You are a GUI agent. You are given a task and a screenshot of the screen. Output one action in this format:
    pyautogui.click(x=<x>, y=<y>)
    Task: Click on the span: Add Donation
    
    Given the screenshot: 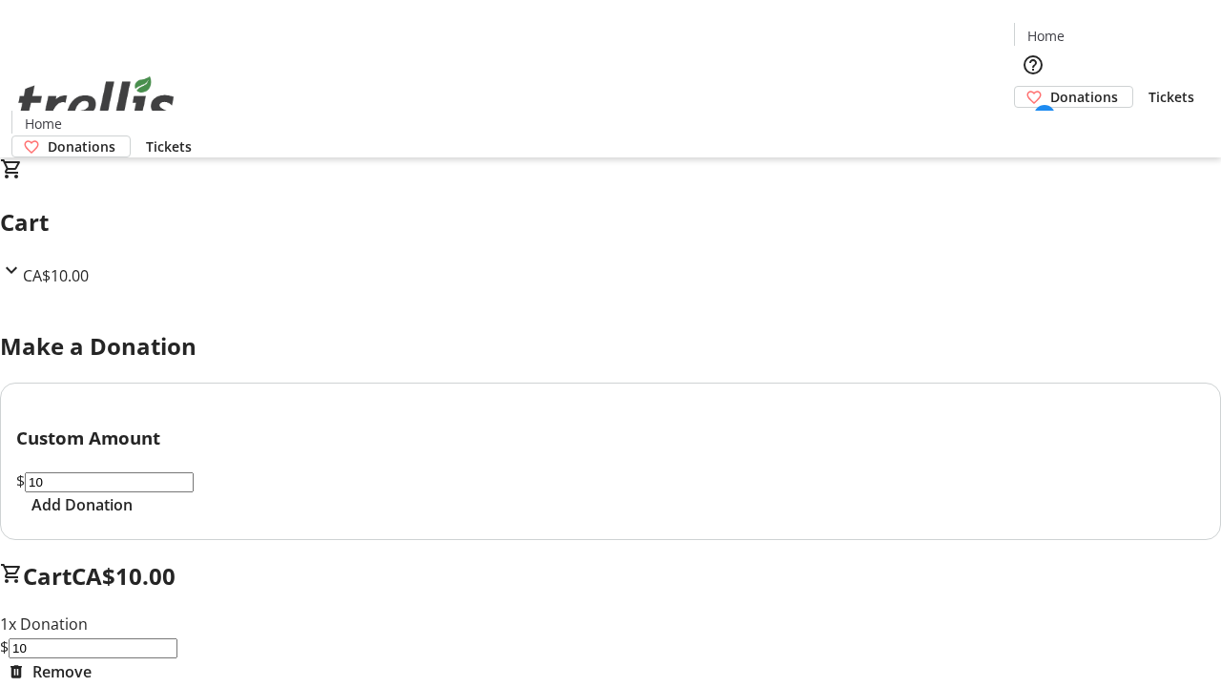 What is the action you would take?
    pyautogui.click(x=82, y=505)
    